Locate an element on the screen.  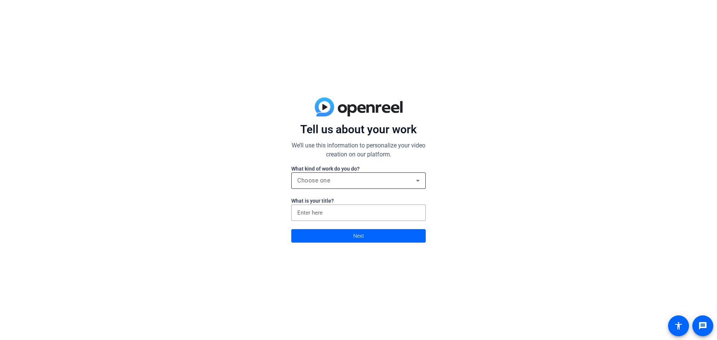
p: We’ll use this information to personalize your video creation on our platform. is located at coordinates (358, 150).